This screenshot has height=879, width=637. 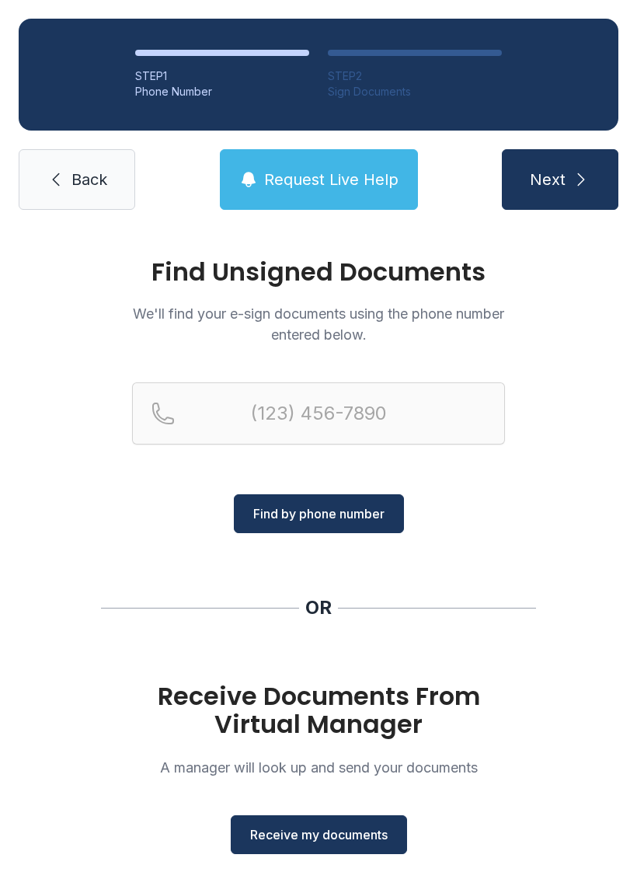 What do you see at coordinates (319, 514) in the screenshot?
I see `span: Find by phone number` at bounding box center [319, 514].